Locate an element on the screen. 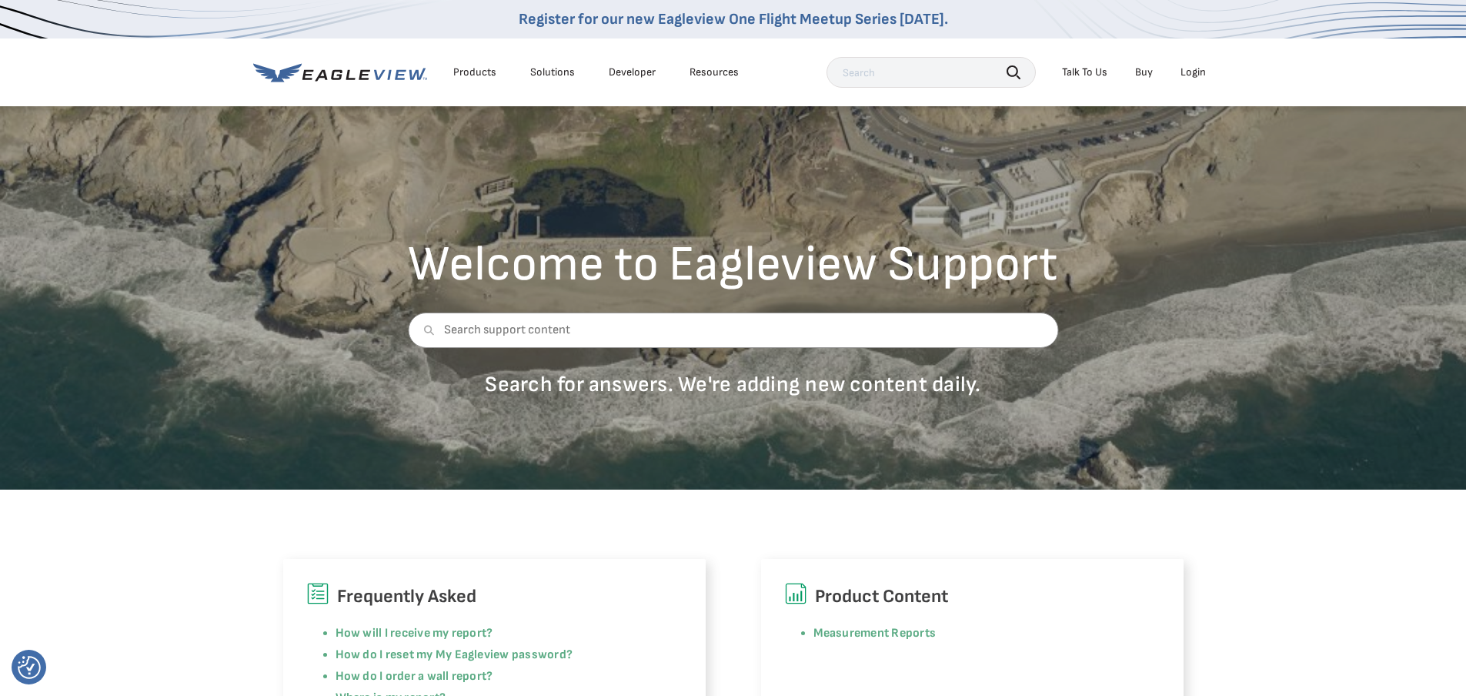 This screenshot has height=696, width=1466. div: Products is located at coordinates (475, 72).